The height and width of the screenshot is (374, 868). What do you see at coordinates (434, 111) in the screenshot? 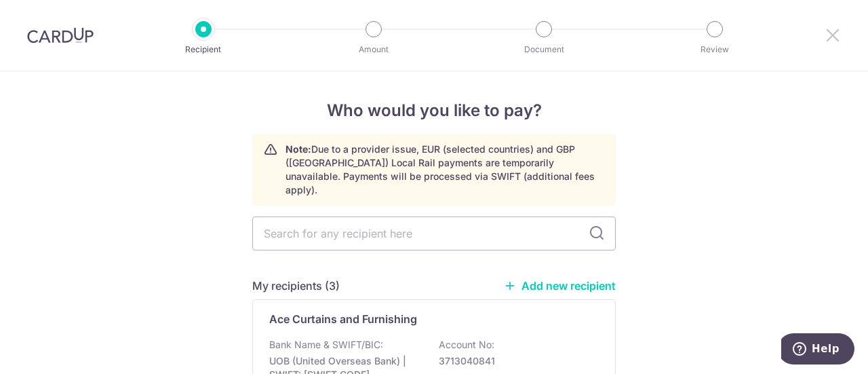
I see `h4: Who would you like to pay?` at bounding box center [434, 111].